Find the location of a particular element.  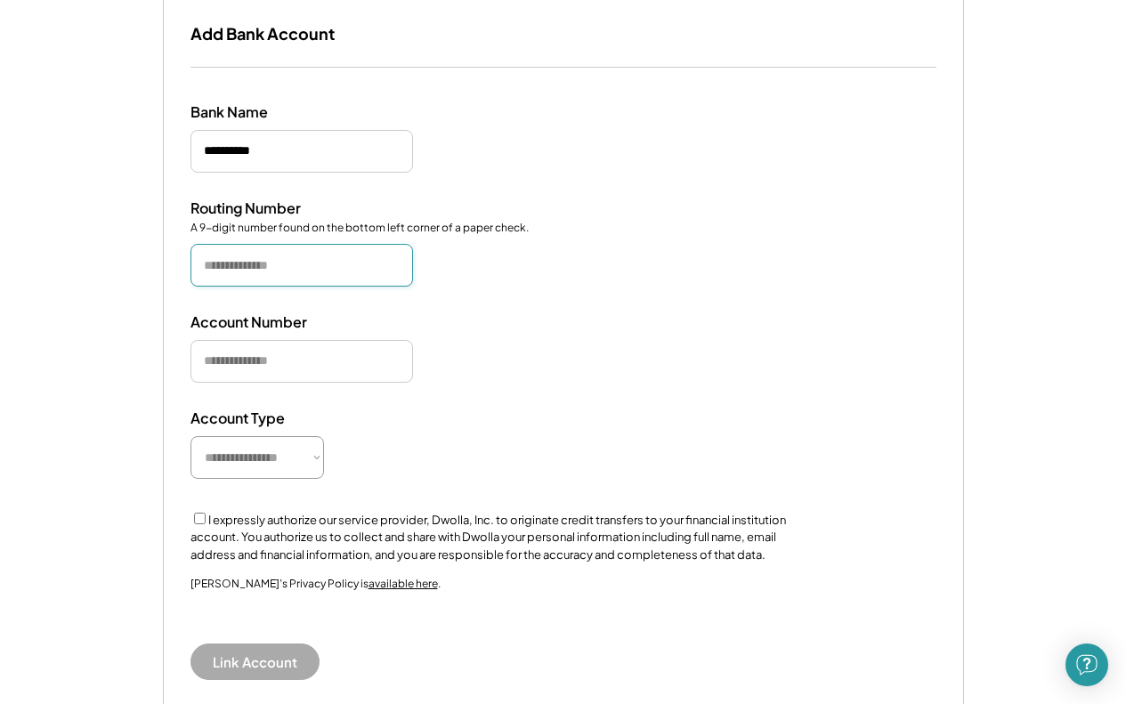

button: Link Account is located at coordinates (255, 661).